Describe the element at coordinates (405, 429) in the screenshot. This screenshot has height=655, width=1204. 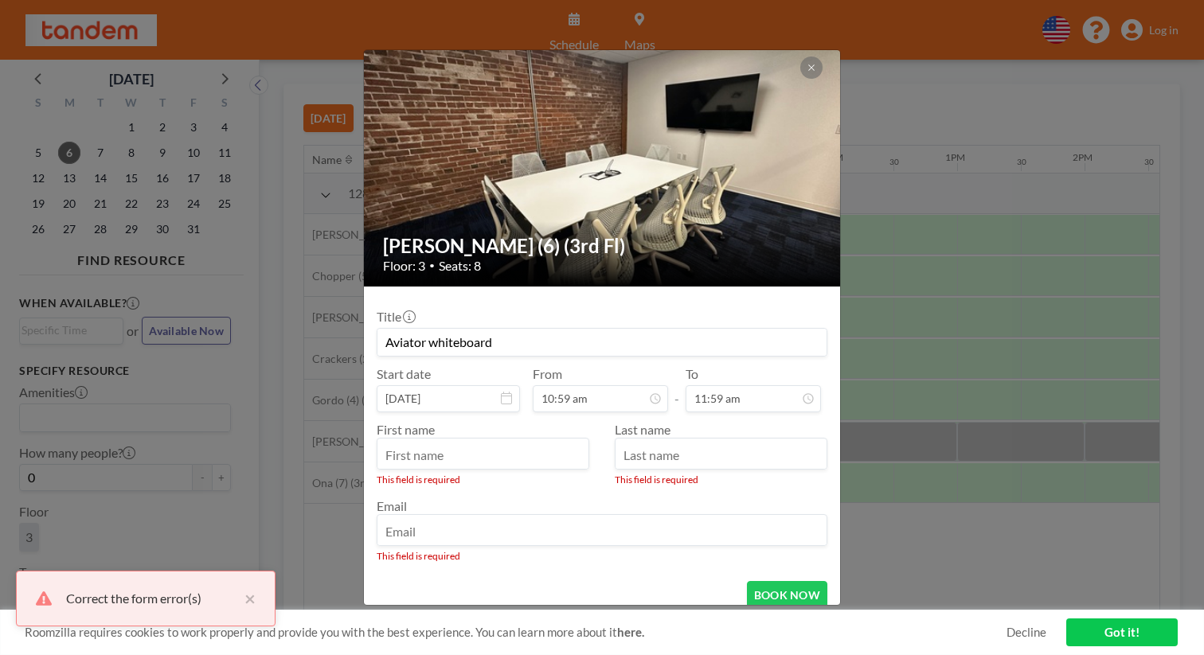
I see `label: First name` at that location.